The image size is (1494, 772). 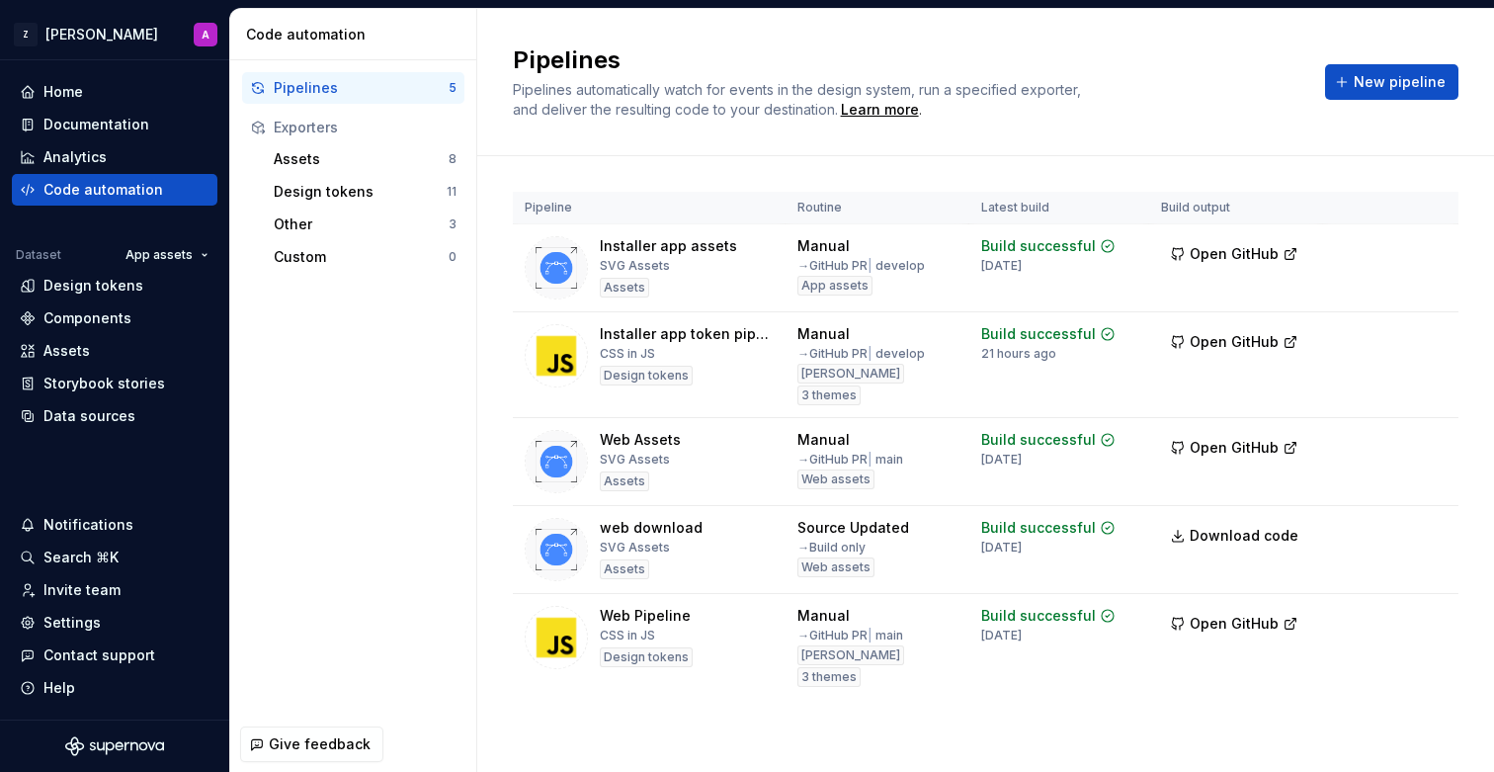 I want to click on div: Installer app token pipeline, so click(x=687, y=334).